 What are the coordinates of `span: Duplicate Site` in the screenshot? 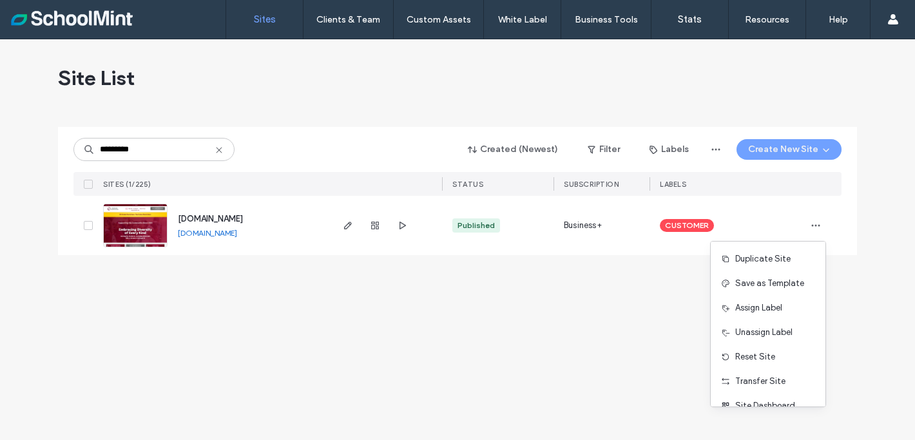 It's located at (763, 259).